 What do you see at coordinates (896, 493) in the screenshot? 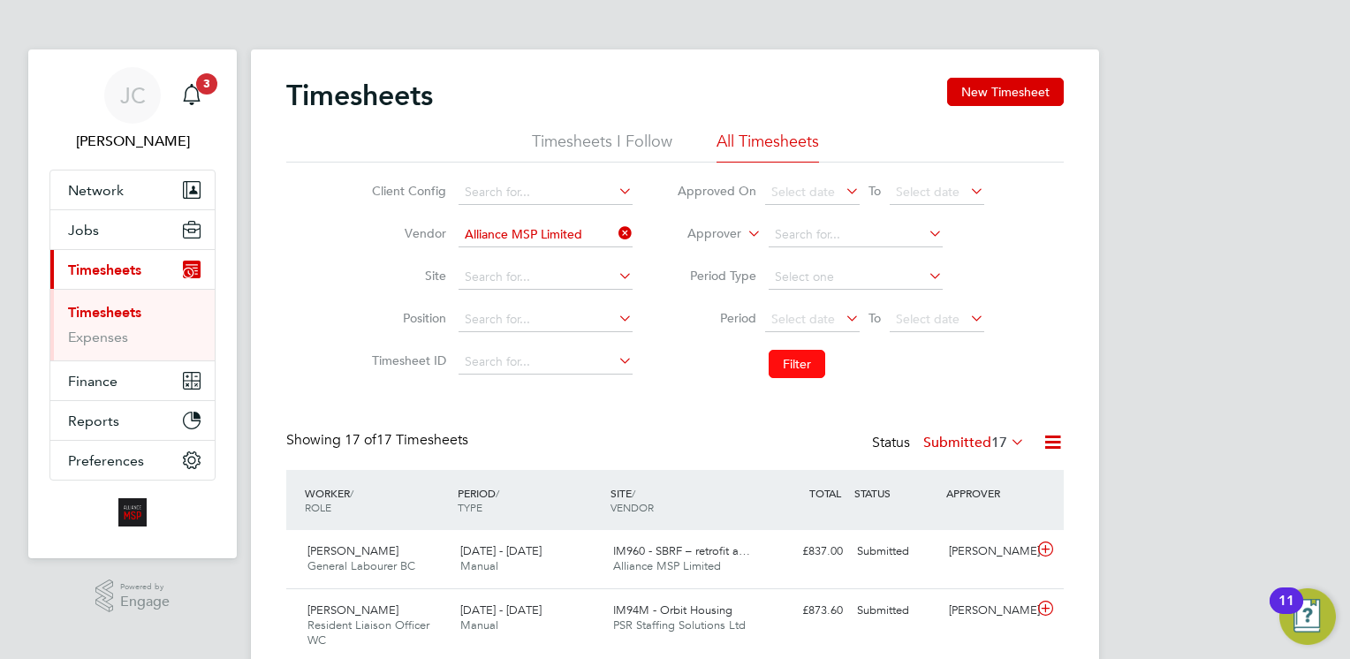
I see `div: STATUS` at bounding box center [896, 493].